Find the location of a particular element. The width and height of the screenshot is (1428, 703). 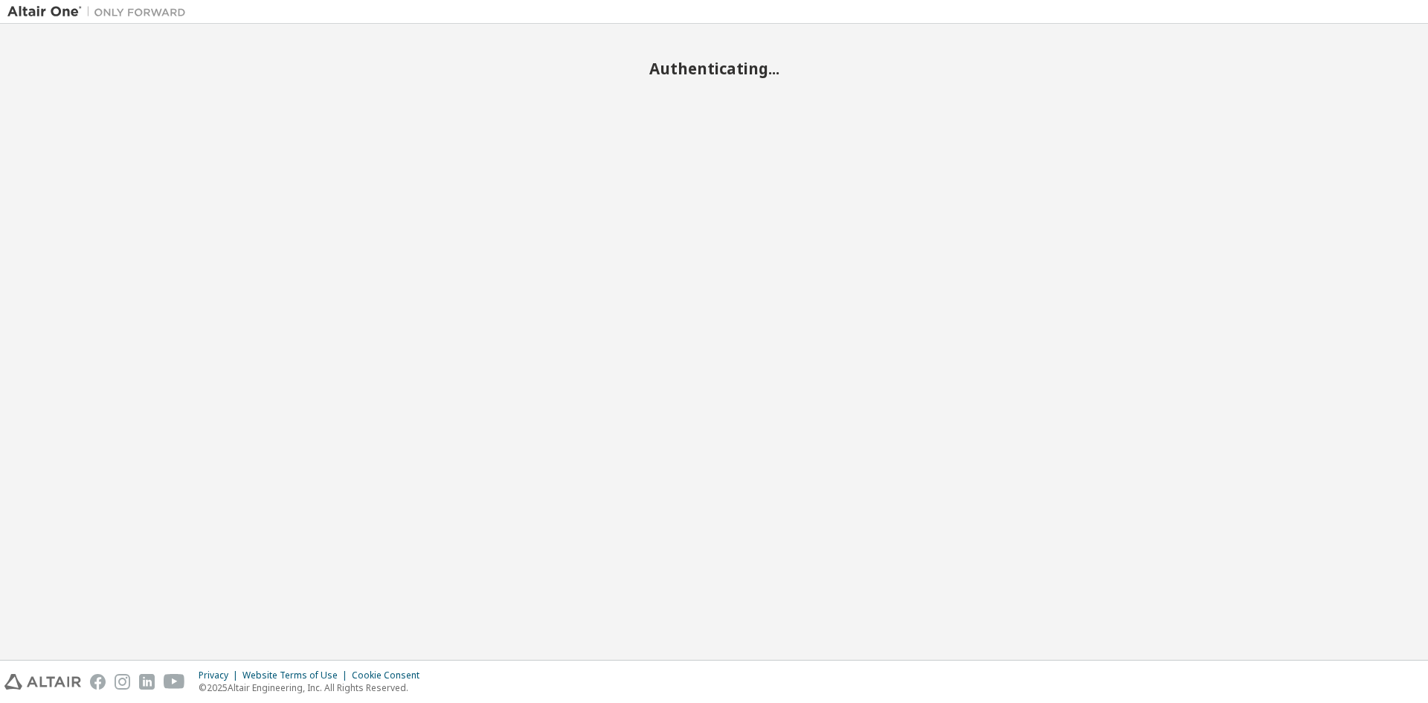

img: altair_logo.svg is located at coordinates (42, 681).